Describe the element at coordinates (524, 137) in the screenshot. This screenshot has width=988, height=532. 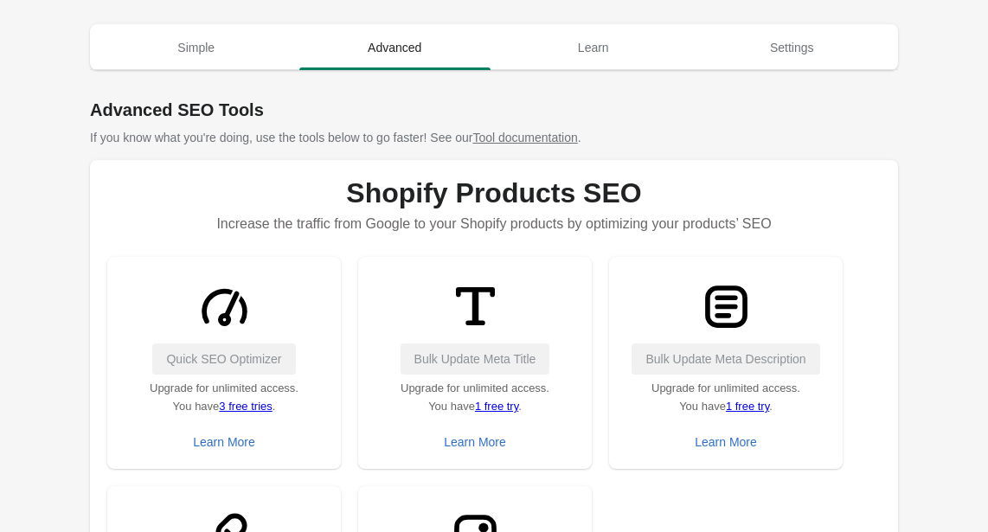
I see `a: Tool documentation` at that location.